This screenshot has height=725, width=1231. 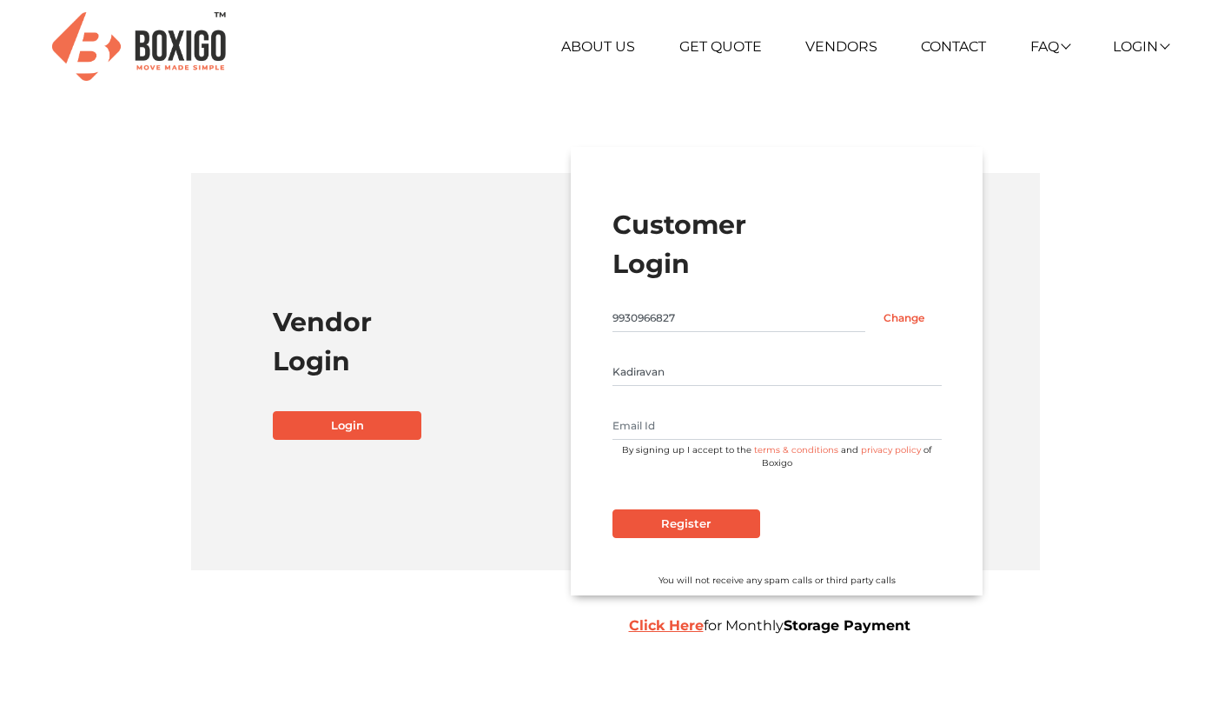 I want to click on input: Mobile No, so click(x=739, y=318).